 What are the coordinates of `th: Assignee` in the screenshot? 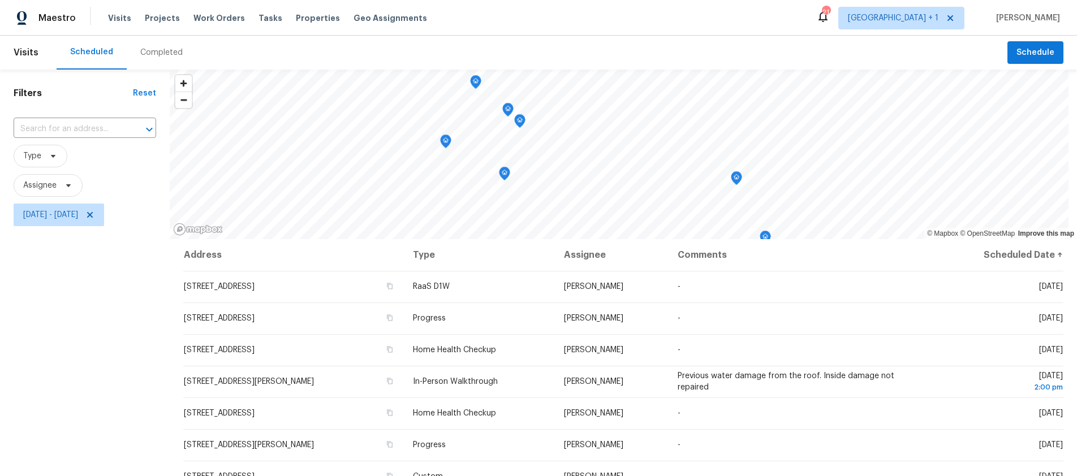 It's located at (611, 255).